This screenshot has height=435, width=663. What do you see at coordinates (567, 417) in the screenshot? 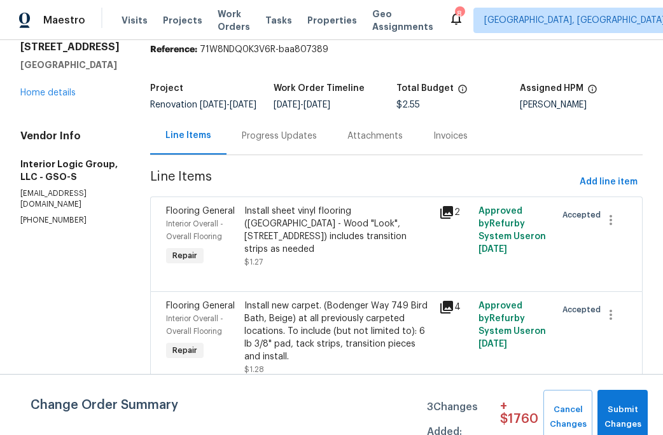
I see `span: Cancel Changes` at bounding box center [567, 417].